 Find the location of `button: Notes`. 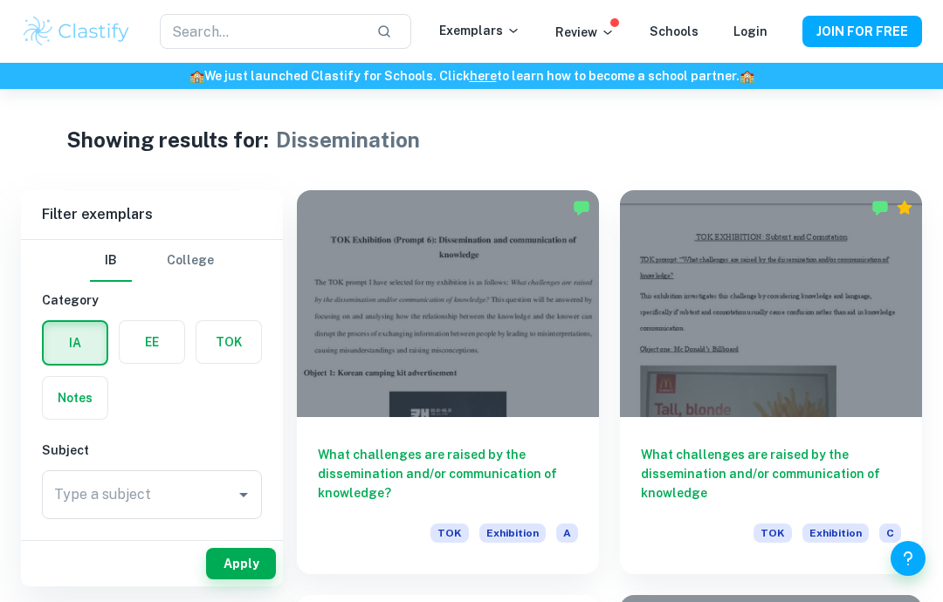

button: Notes is located at coordinates (75, 398).